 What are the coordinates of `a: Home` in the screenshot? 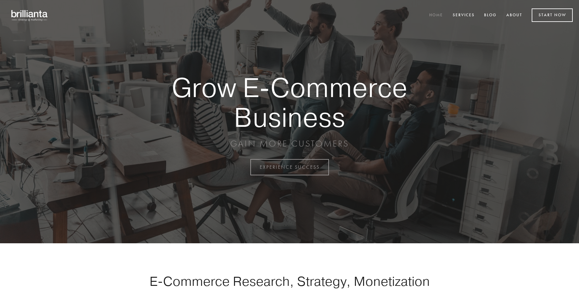 It's located at (436, 15).